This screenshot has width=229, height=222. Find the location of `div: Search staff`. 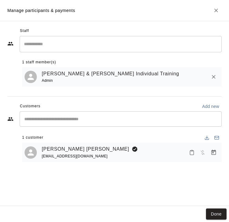

div: Search staff is located at coordinates (121, 44).